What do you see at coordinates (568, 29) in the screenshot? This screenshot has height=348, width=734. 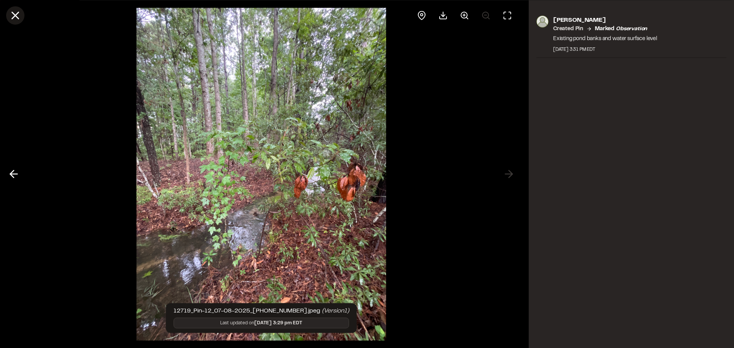 I see `p: Created Pin` at bounding box center [568, 29].